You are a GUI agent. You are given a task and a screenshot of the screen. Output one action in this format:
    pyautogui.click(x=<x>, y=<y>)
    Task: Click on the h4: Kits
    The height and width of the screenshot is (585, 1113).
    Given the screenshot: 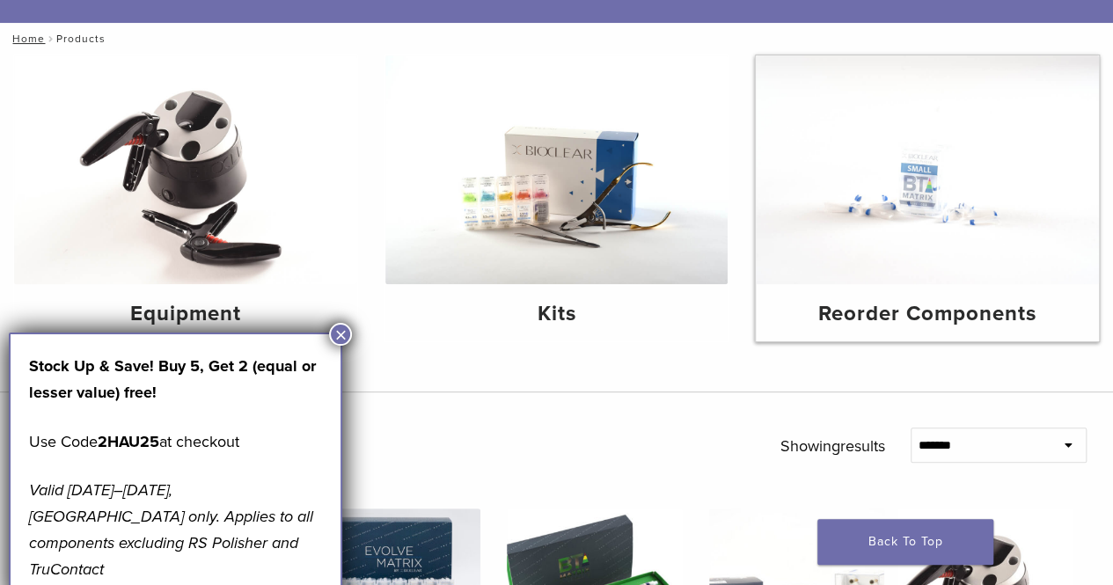 What is the action you would take?
    pyautogui.click(x=557, y=314)
    